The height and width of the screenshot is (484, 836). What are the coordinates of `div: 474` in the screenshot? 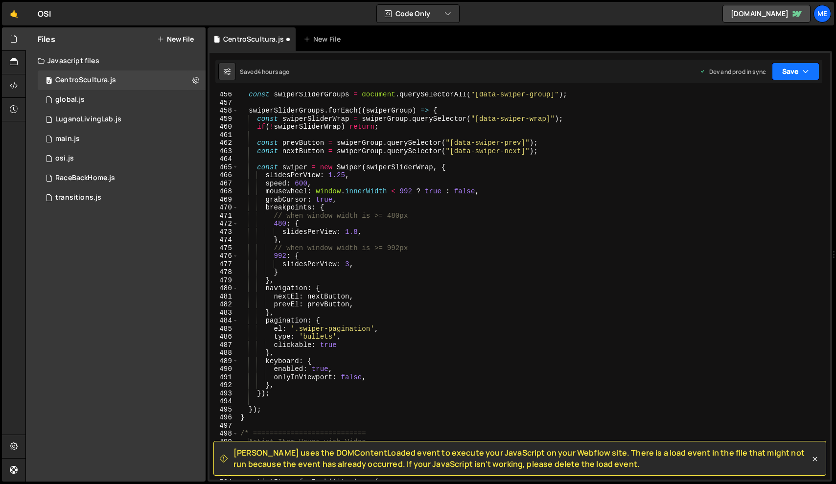 It's located at (224, 240).